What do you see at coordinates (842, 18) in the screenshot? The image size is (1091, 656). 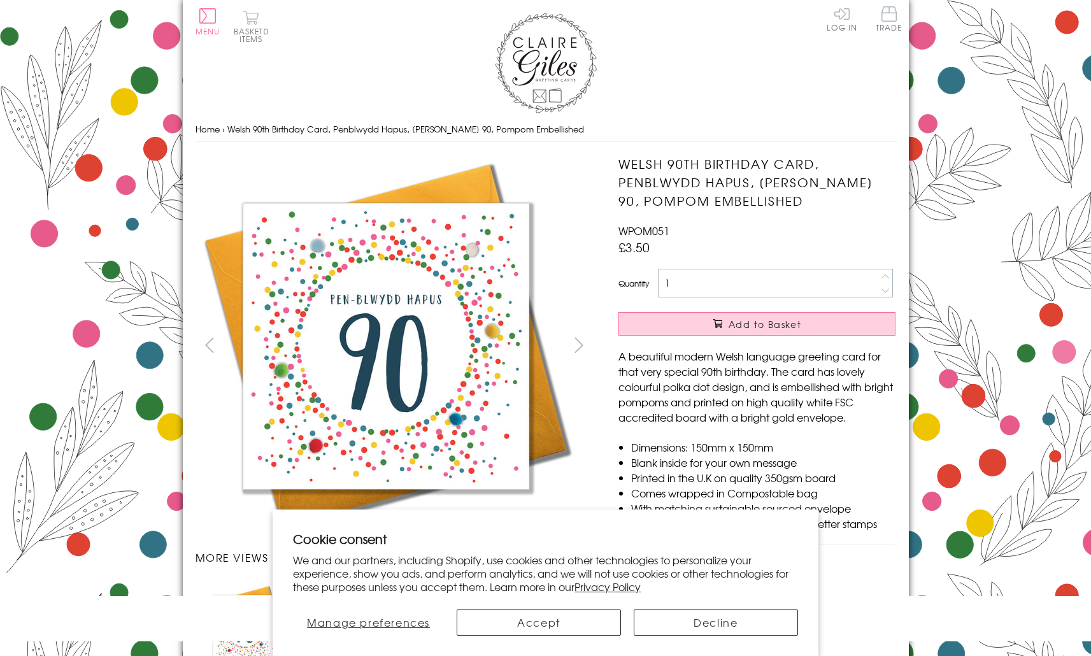 I see `a: Log In` at bounding box center [842, 18].